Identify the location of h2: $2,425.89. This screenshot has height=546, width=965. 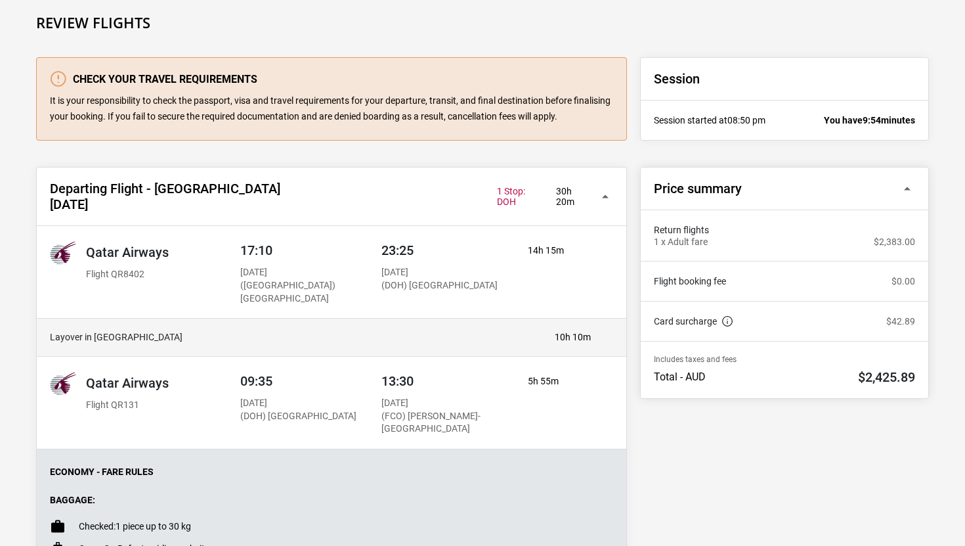
(886, 377).